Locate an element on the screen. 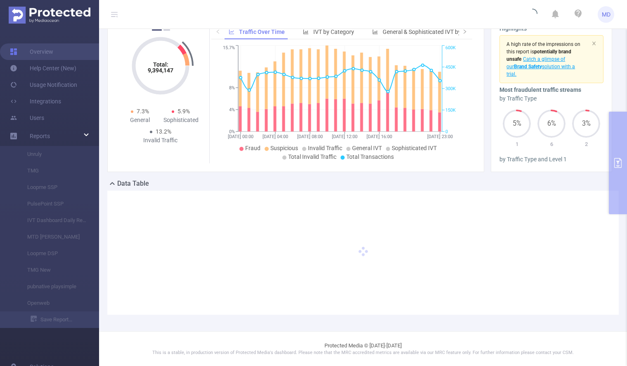 This screenshot has height=366, width=627. span: 3% is located at coordinates (587, 124).